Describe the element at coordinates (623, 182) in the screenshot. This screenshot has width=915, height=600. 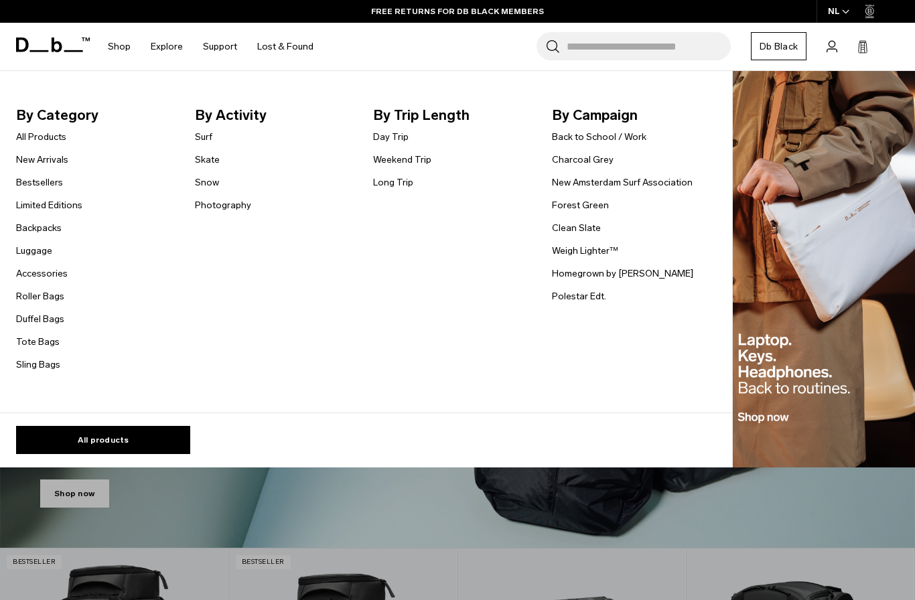
I see `a: New Amsterdam Surf Association` at that location.